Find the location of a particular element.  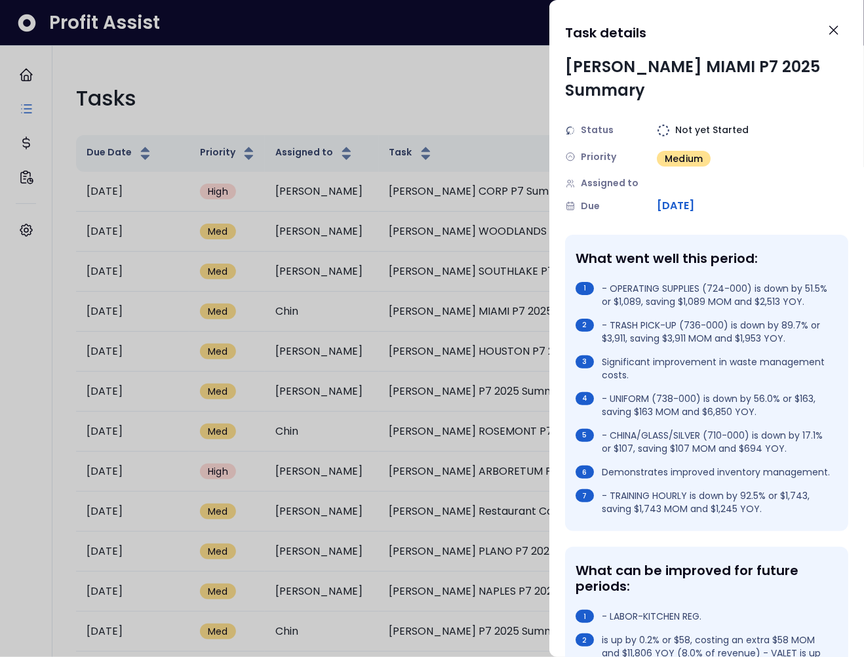

li: - UNIFORM (738-000) is down by 56.0% or $163, saving $163 MOM and $6,850 YOY. is located at coordinates (704, 405).